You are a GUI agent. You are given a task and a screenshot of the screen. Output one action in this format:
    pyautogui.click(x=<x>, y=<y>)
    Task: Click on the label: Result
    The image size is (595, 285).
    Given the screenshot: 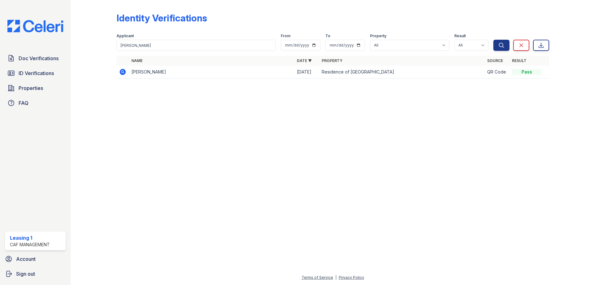 What is the action you would take?
    pyautogui.click(x=460, y=36)
    